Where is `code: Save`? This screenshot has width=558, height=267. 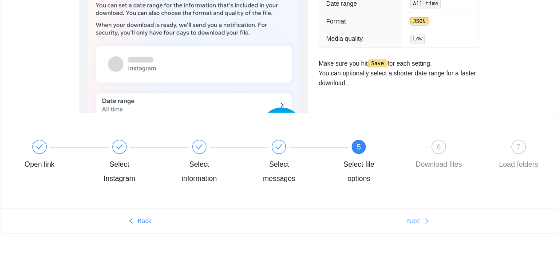
code: Save is located at coordinates (377, 64).